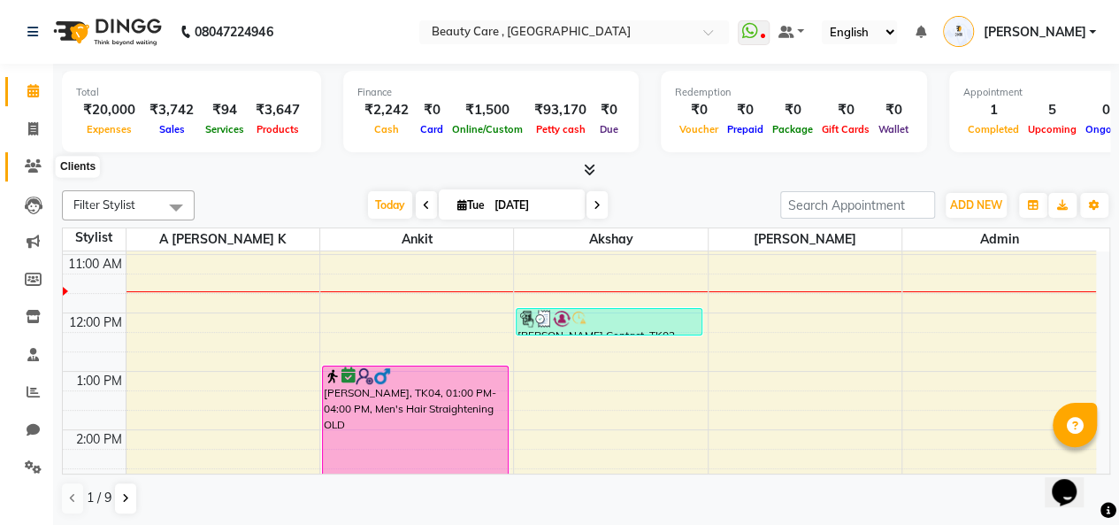 The image size is (1119, 525). I want to click on div: Clients, so click(78, 167).